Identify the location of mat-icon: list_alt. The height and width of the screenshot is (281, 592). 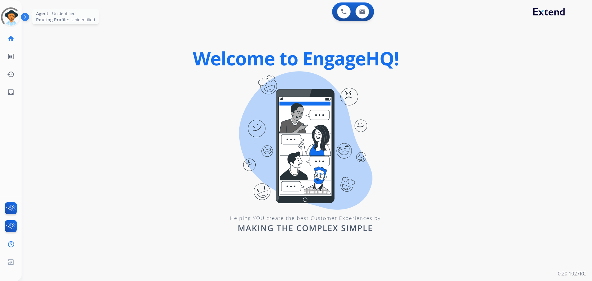
(11, 56).